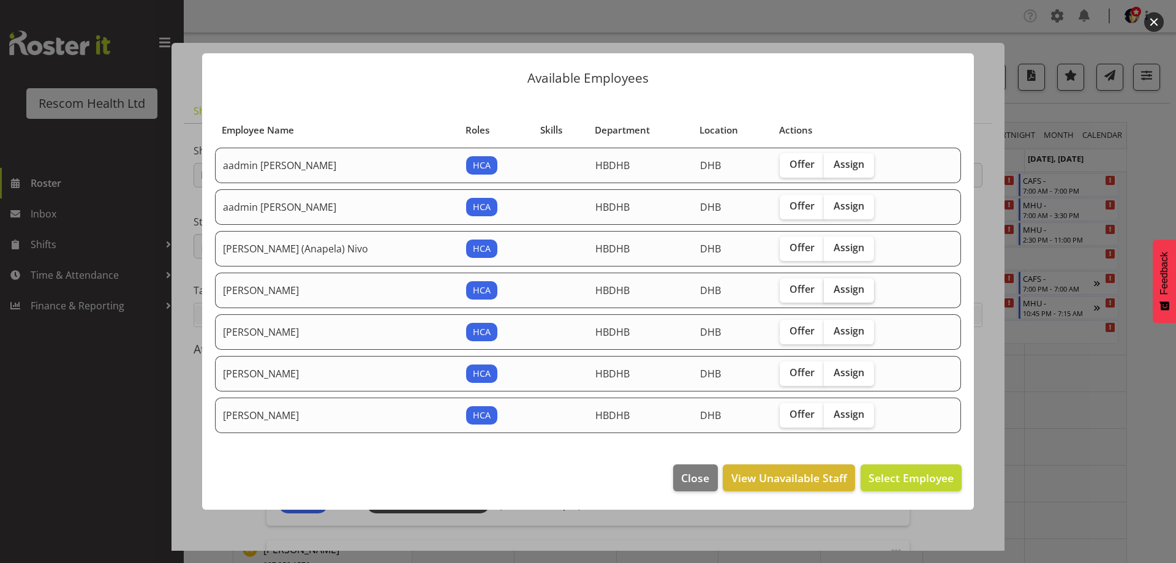 The height and width of the screenshot is (563, 1176). Describe the element at coordinates (695, 478) in the screenshot. I see `button: Close` at that location.